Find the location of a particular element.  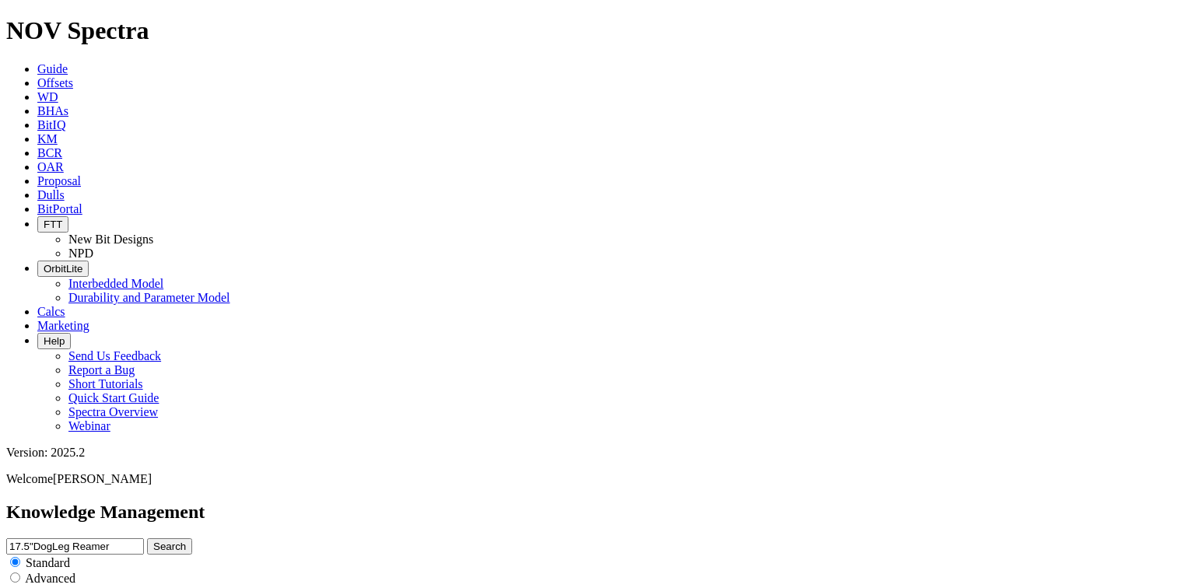

span: WD is located at coordinates (47, 96).